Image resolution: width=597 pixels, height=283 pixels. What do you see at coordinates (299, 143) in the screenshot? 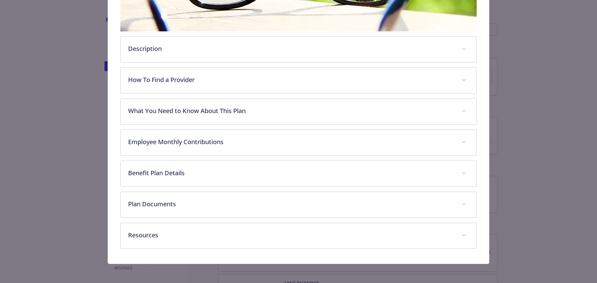
I see `div: Employee Monthly Contributions` at bounding box center [299, 143].